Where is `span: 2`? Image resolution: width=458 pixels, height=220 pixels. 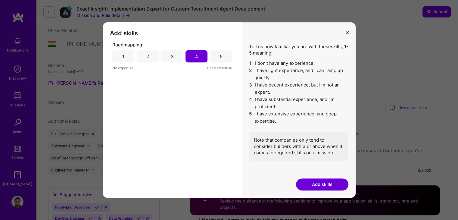
span: 2 is located at coordinates (251, 74).